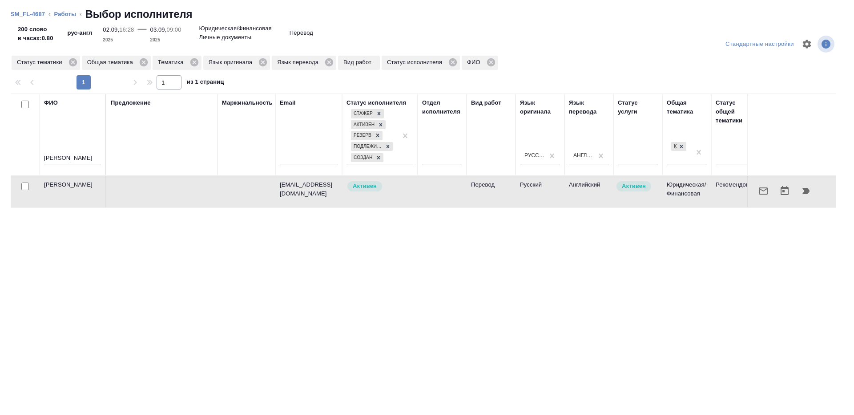  I want to click on p: 03.09,, so click(158, 29).